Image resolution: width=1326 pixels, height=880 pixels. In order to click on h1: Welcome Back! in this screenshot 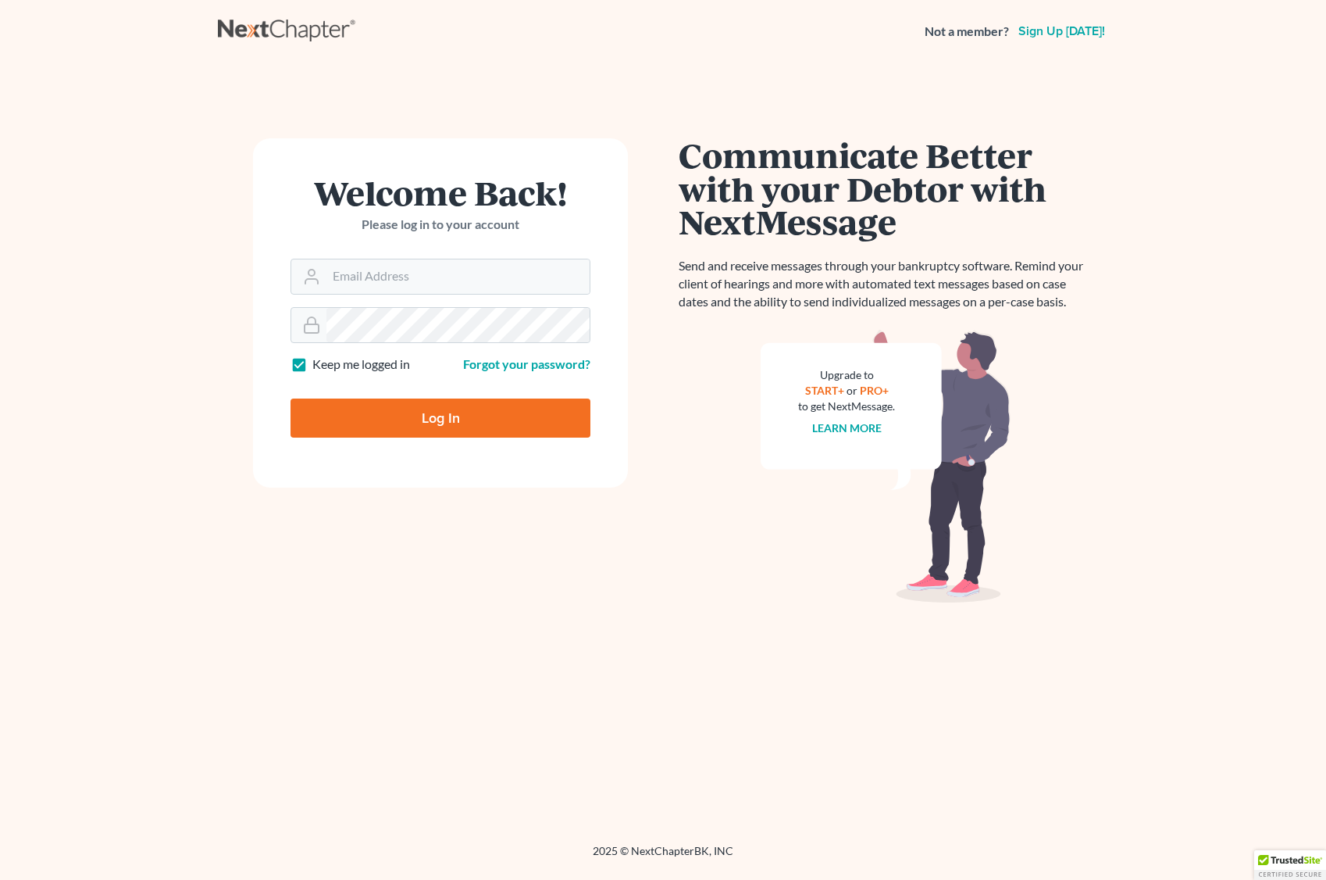, I will do `click(441, 192)`.